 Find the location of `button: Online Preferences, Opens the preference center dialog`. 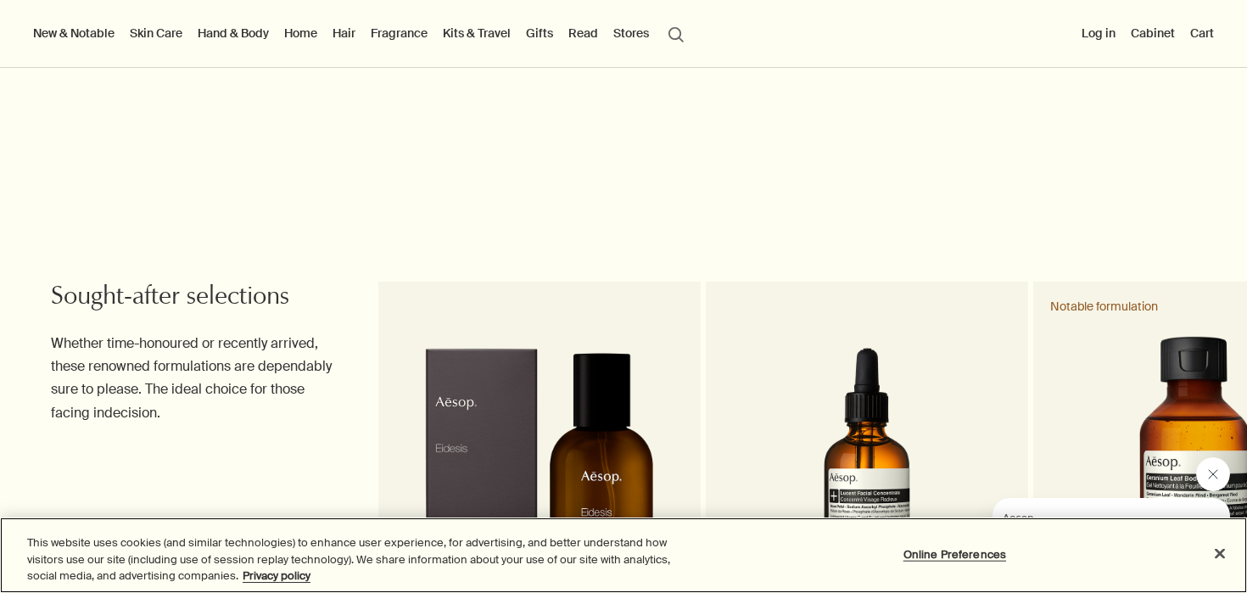

button: Online Preferences, Opens the preference center dialog is located at coordinates (955, 554).